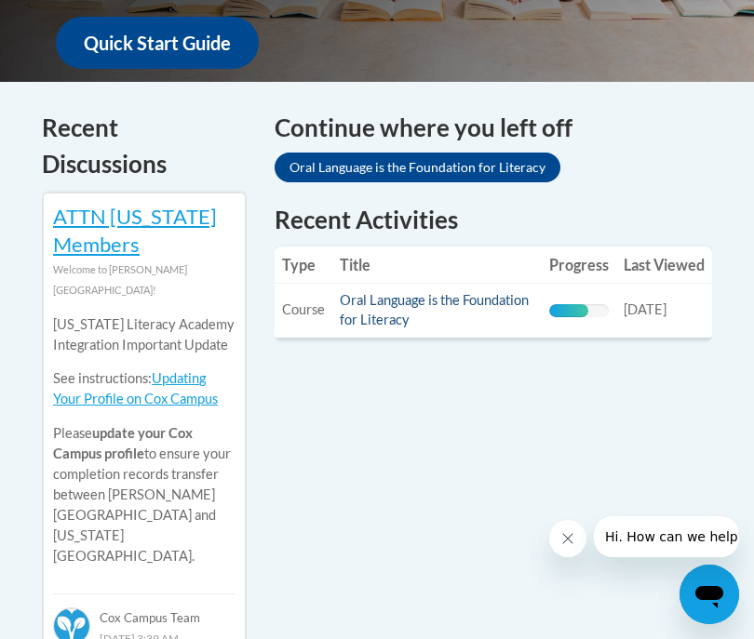 The height and width of the screenshot is (639, 754). Describe the element at coordinates (81, 20) in the screenshot. I see `span: Hi. How can we help?` at that location.